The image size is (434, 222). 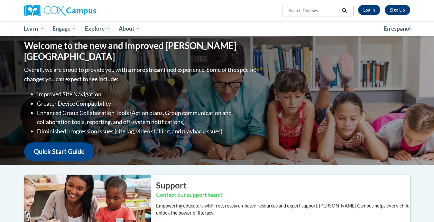 What do you see at coordinates (369, 10) in the screenshot?
I see `a: Log In` at bounding box center [369, 10].